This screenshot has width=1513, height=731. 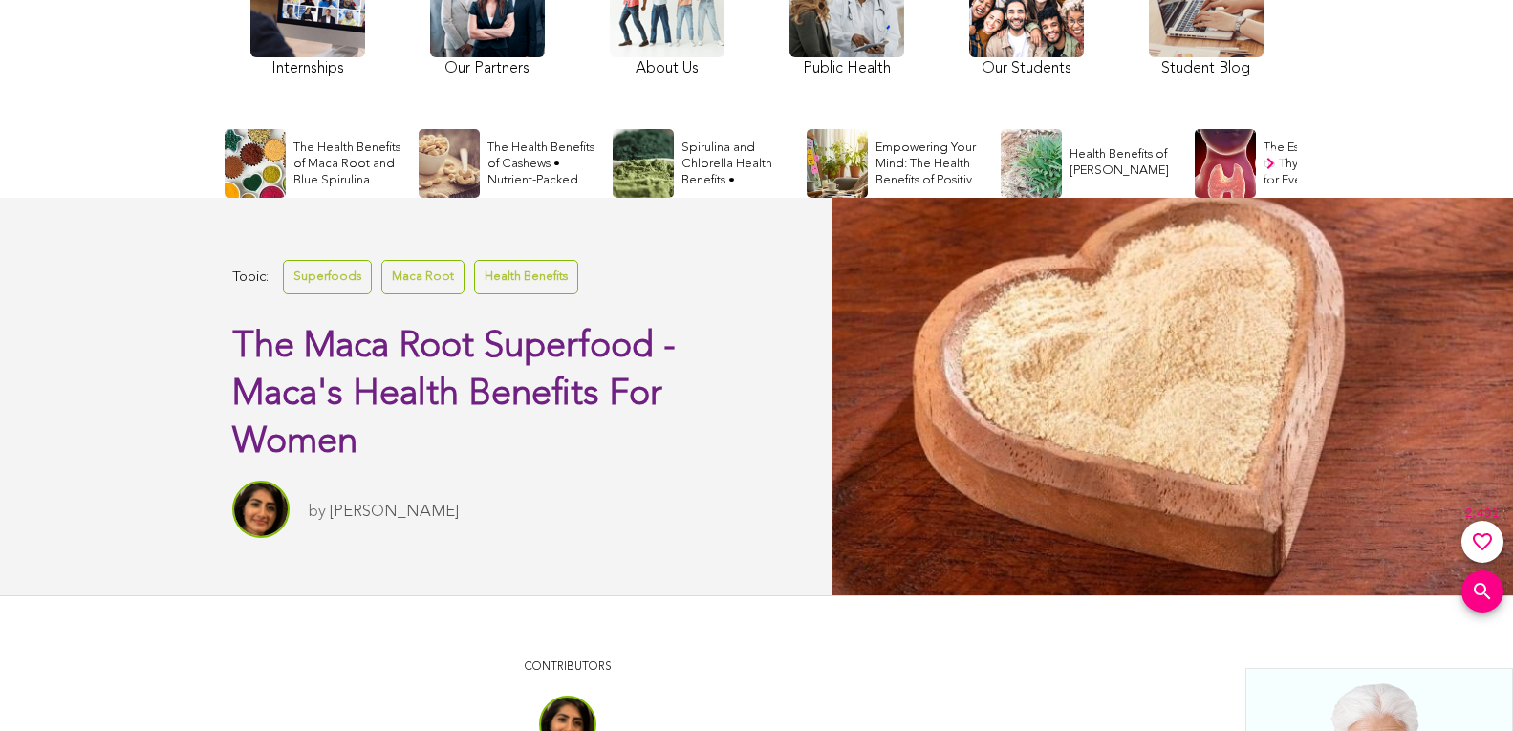 I want to click on img: Sitara Darvish, so click(x=261, y=510).